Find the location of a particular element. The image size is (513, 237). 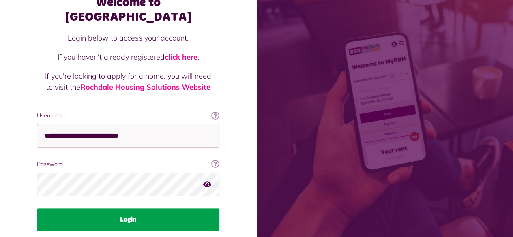

p: If you haven't already registered . is located at coordinates (128, 57).